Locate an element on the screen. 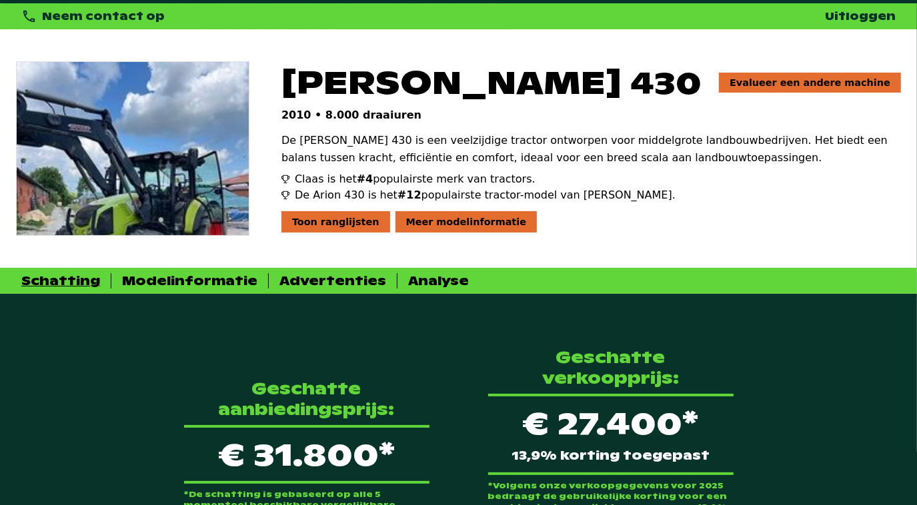 Image resolution: width=917 pixels, height=505 pixels. span: Claas is het populairste merk van tractors. is located at coordinates (415, 179).